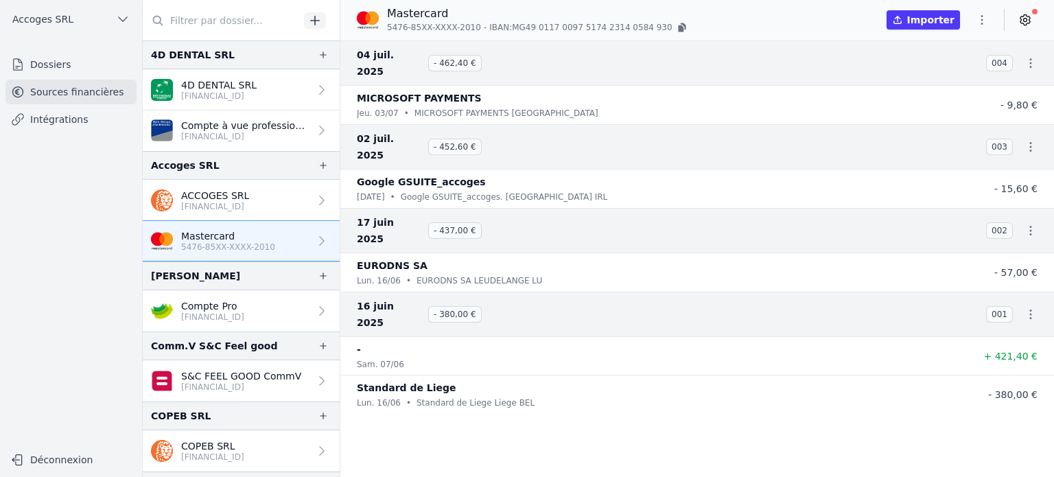  Describe the element at coordinates (215, 196) in the screenshot. I see `p: ACCOGES SRL` at that location.